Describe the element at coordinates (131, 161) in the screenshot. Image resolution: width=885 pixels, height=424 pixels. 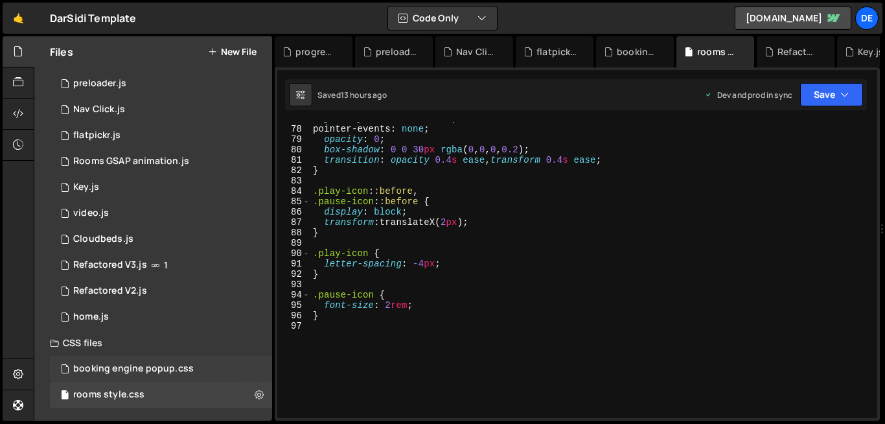
I see `div: Rooms GSAP animation.js` at that location.